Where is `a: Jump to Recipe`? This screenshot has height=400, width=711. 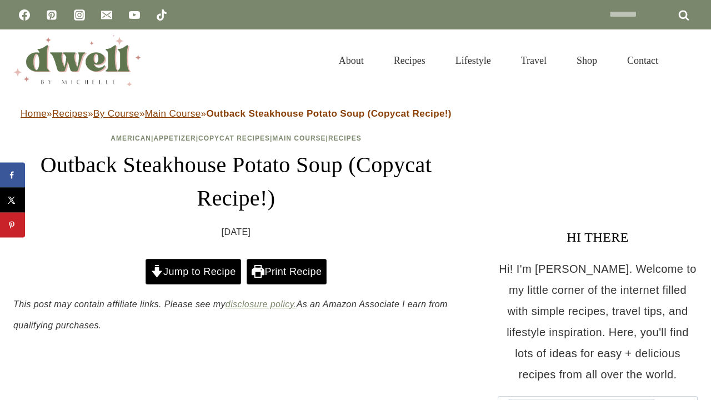
a: Jump to Recipe is located at coordinates (193, 272).